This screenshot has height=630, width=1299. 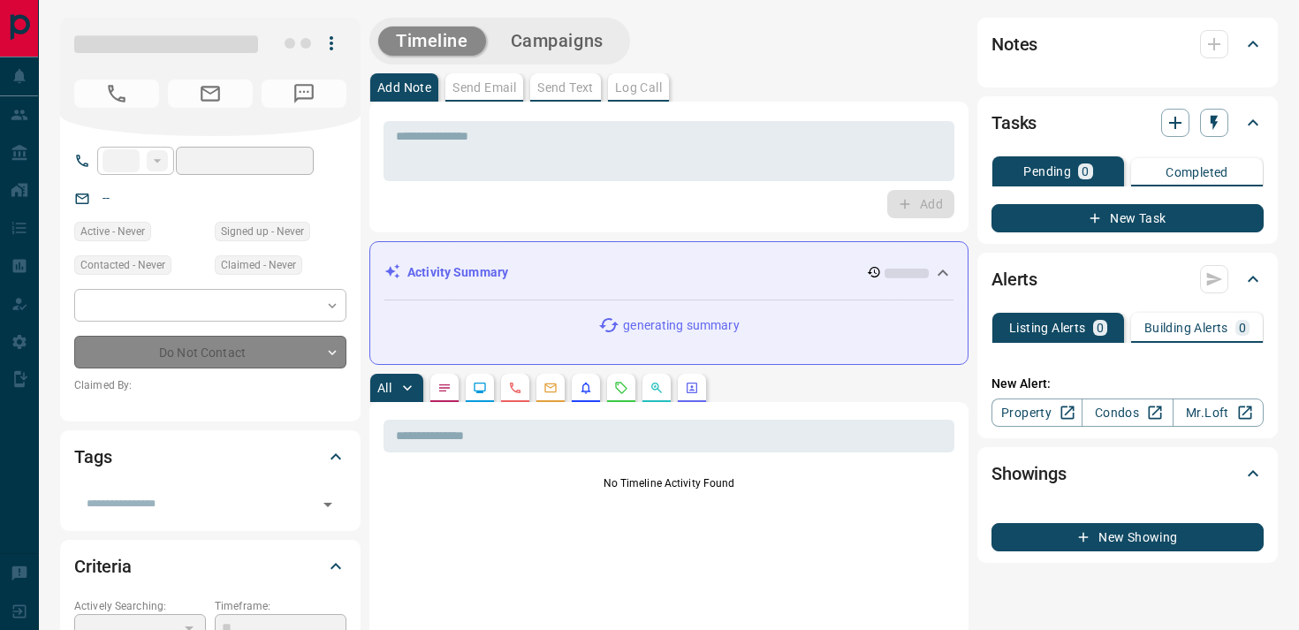 What do you see at coordinates (210, 385) in the screenshot?
I see `p: Claimed By:` at bounding box center [210, 385].